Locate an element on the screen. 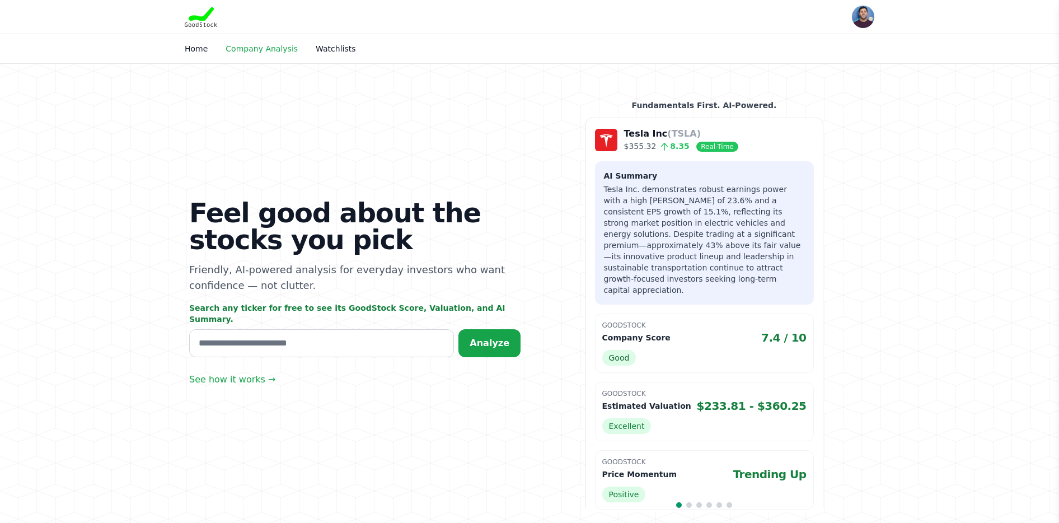 The height and width of the screenshot is (523, 1059). span: Analyze is located at coordinates (489, 343).